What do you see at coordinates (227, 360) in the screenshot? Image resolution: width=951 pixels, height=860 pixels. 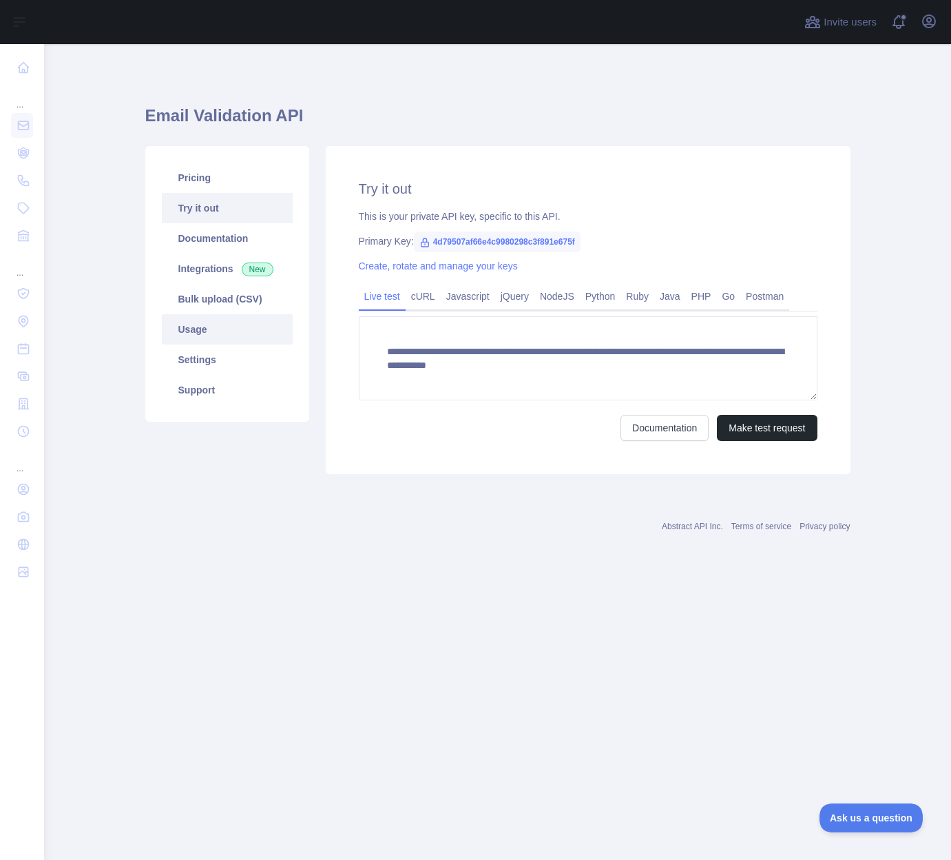 I see `a: Settings` at bounding box center [227, 360].